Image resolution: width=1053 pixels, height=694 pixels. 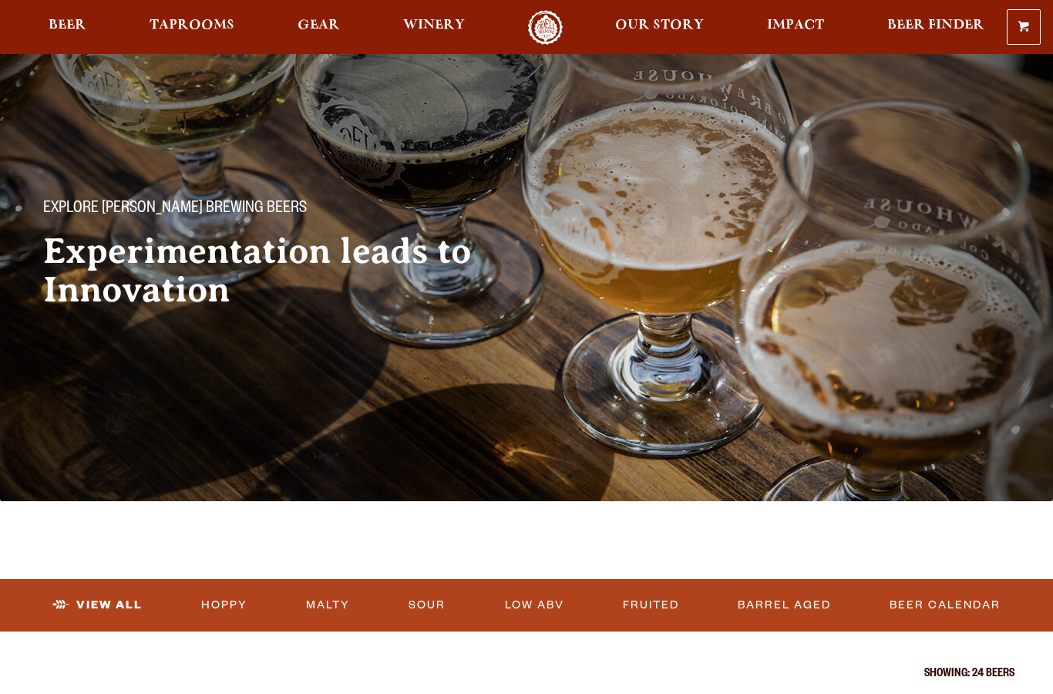 I want to click on a: Barrel Aged, so click(x=784, y=605).